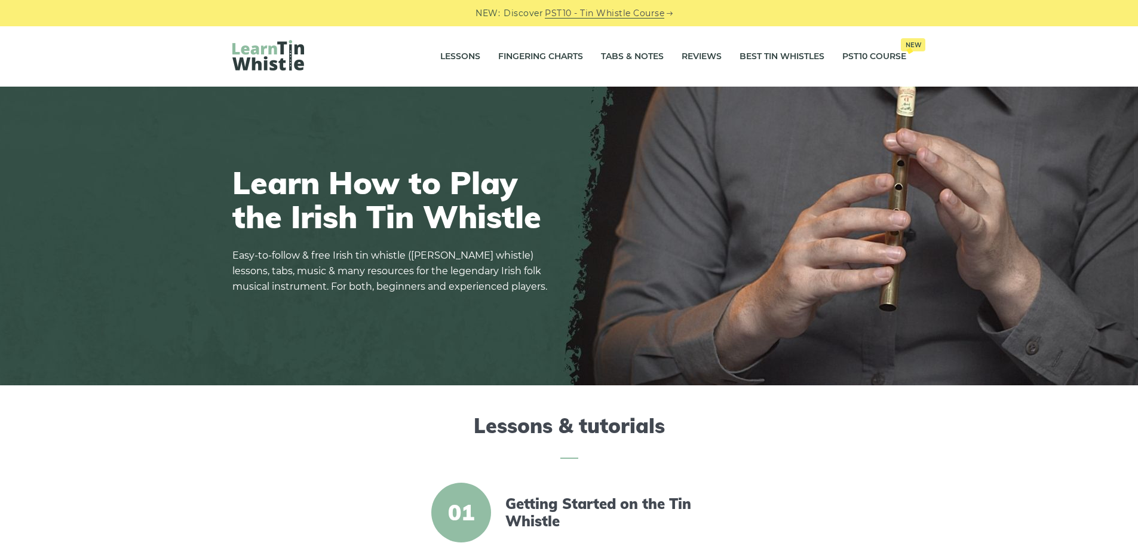 Image resolution: width=1138 pixels, height=549 pixels. Describe the element at coordinates (461, 513) in the screenshot. I see `span: 01` at that location.